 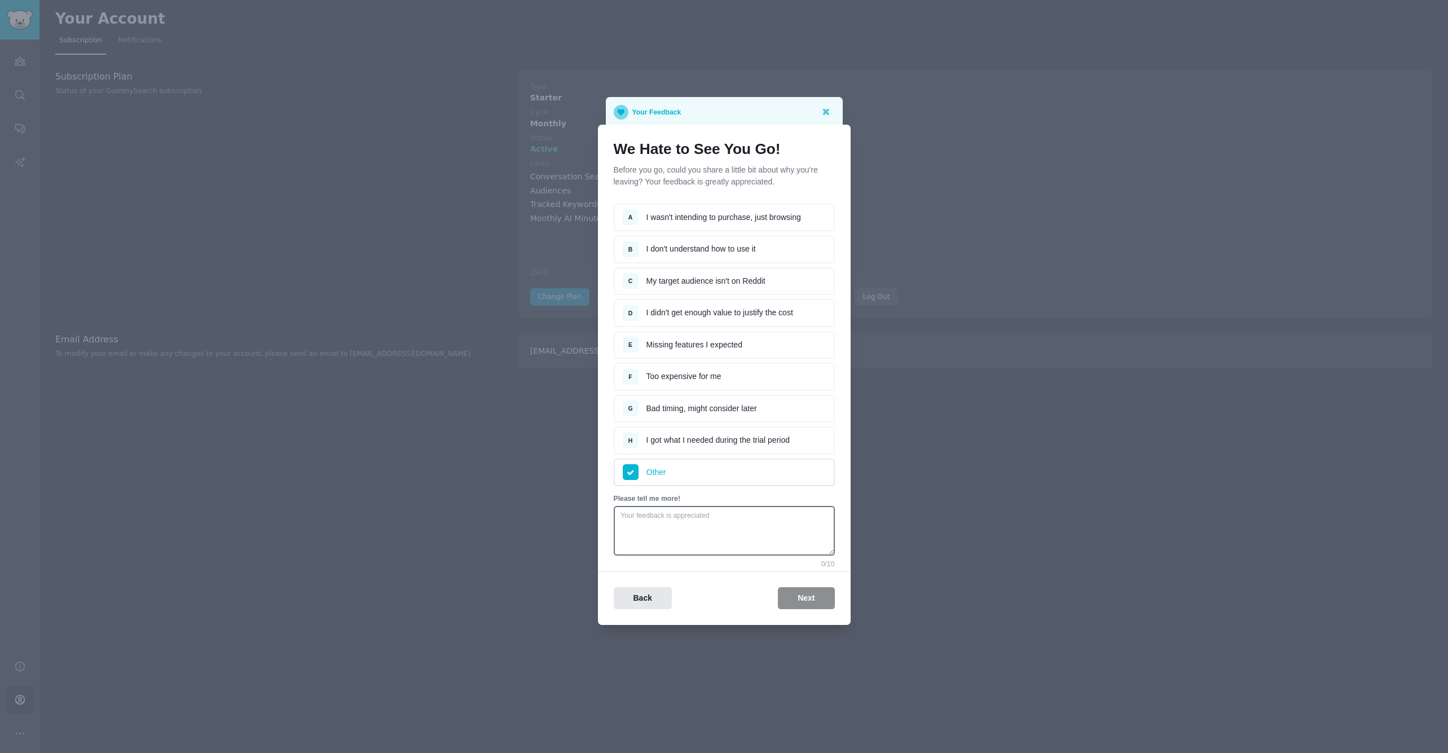 What do you see at coordinates (831, 564) in the screenshot?
I see `span: 10` at bounding box center [831, 564].